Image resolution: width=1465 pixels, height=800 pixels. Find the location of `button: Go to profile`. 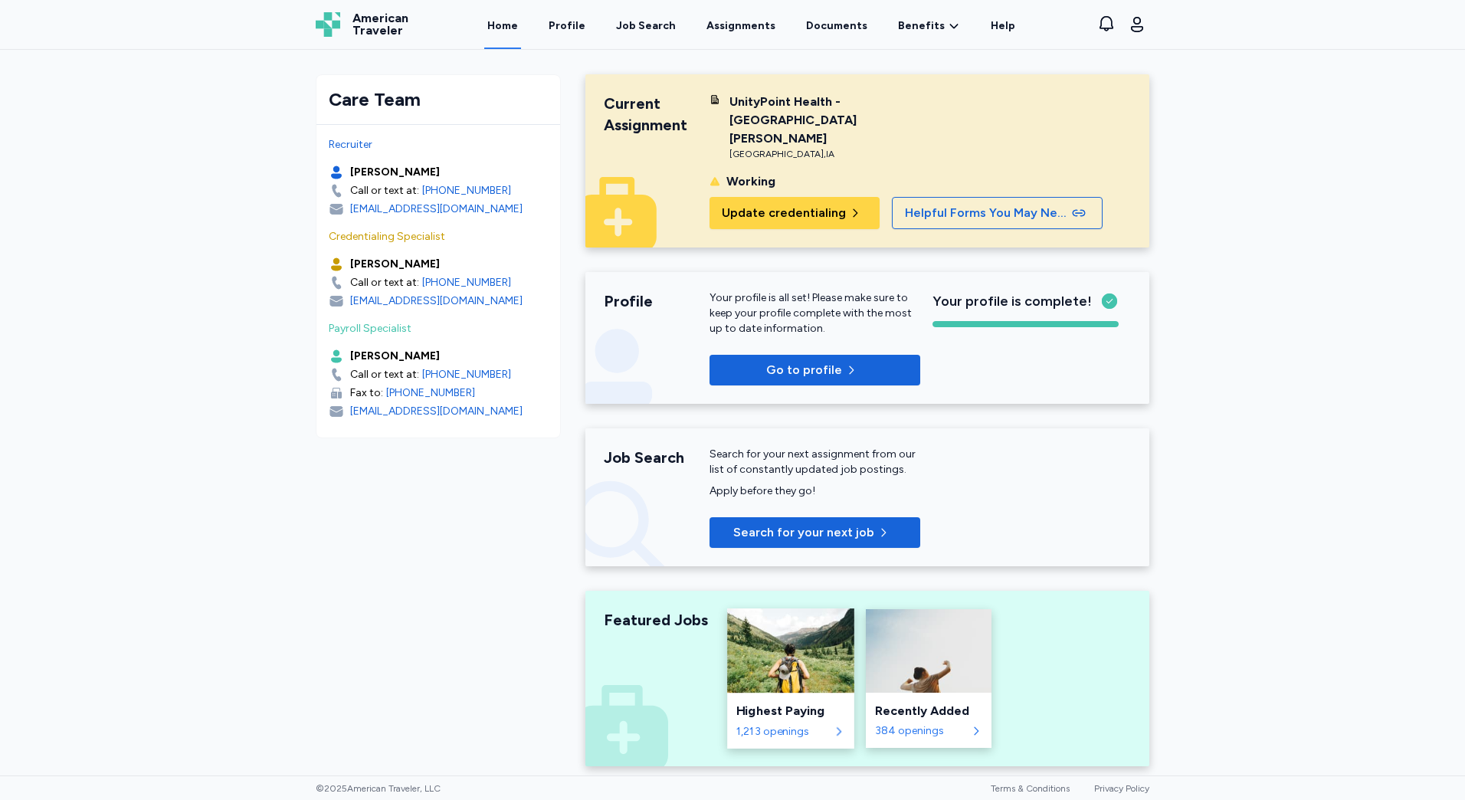

button: Go to profile is located at coordinates (815, 370).